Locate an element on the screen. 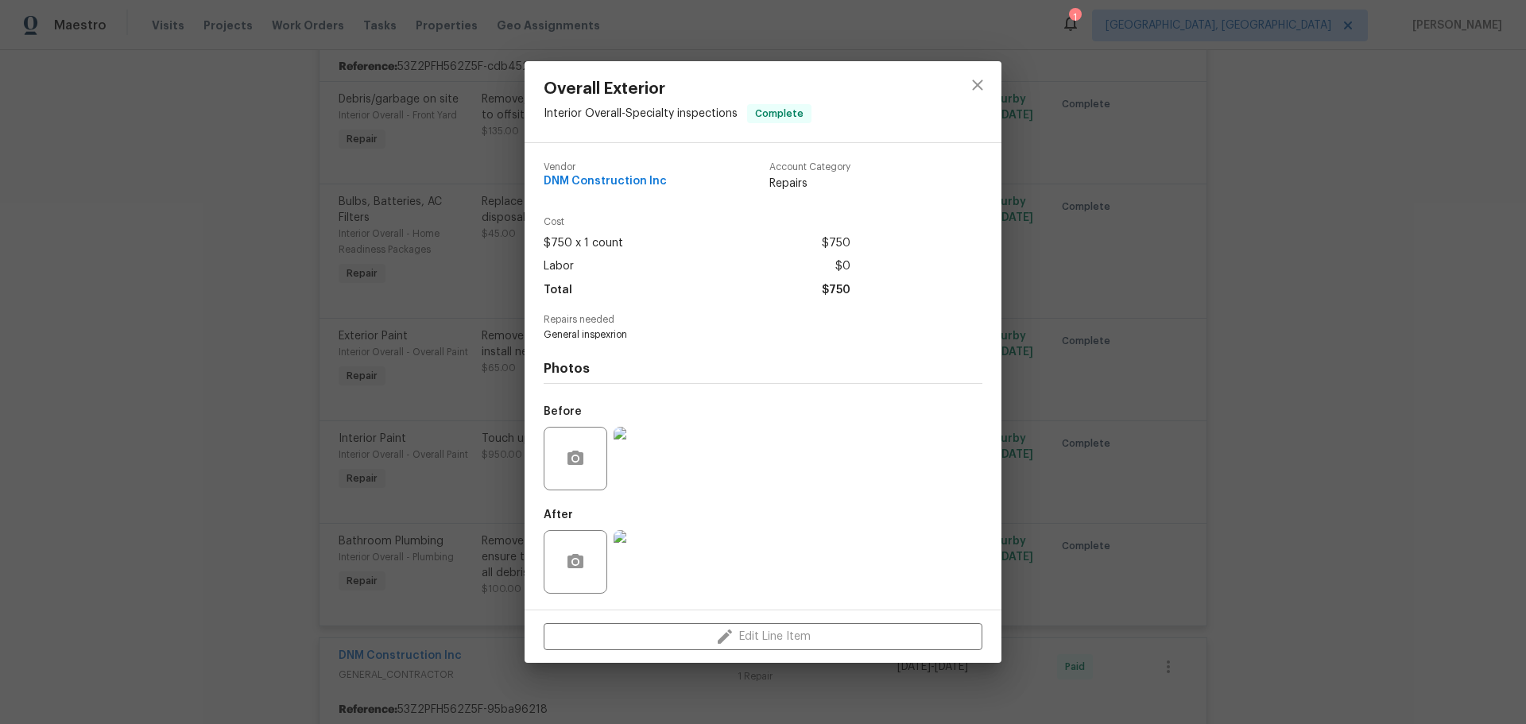 The height and width of the screenshot is (724, 1526). span: Interior Overall - Specialty inspections is located at coordinates (641, 113).